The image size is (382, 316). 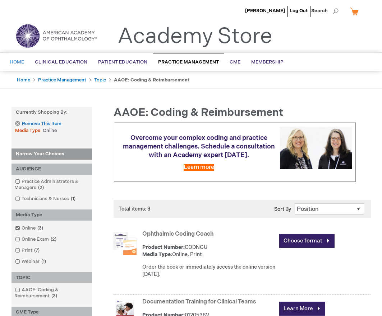 I want to click on a: Topic, so click(x=100, y=80).